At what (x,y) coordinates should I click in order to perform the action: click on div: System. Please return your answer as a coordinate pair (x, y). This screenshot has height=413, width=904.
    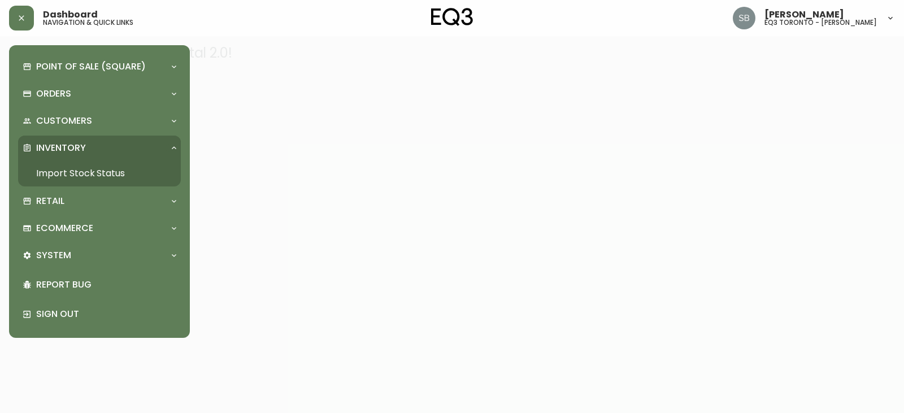
    Looking at the image, I should click on (99, 256).